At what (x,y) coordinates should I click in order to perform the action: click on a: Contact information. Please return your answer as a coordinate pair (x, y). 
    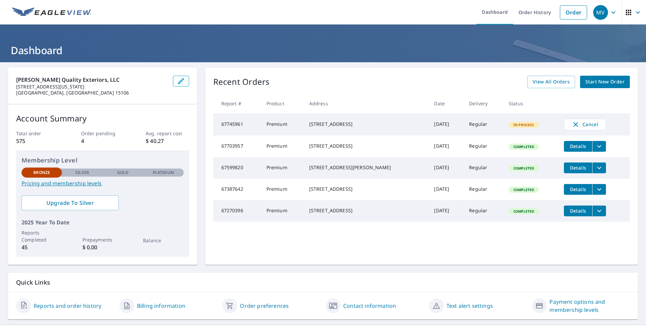
    Looking at the image, I should click on (369, 306).